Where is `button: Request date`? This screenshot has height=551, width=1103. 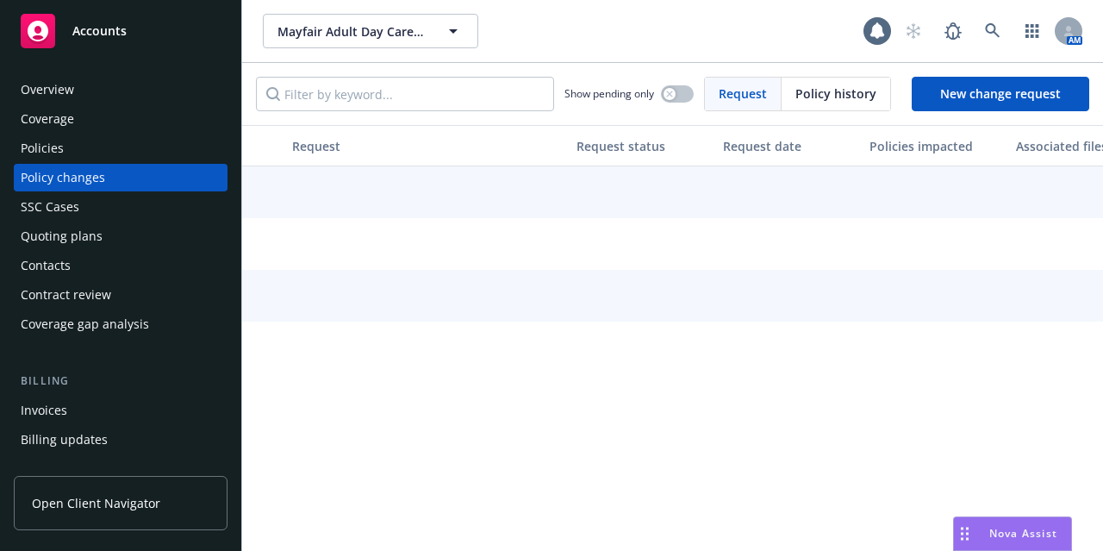 button: Request date is located at coordinates (789, 146).